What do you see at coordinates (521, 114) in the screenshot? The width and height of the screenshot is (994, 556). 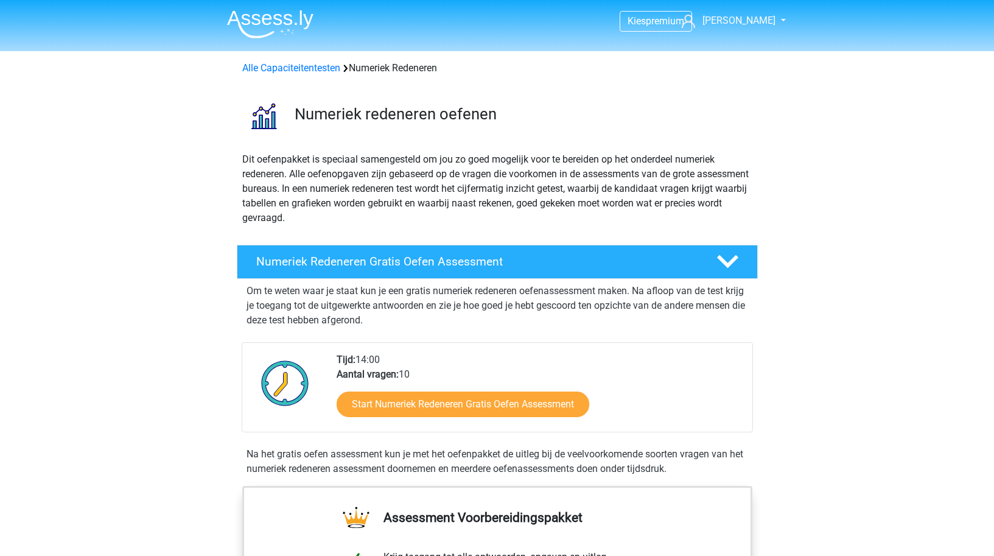 I see `h3: Numeriek redeneren oefenen` at bounding box center [521, 114].